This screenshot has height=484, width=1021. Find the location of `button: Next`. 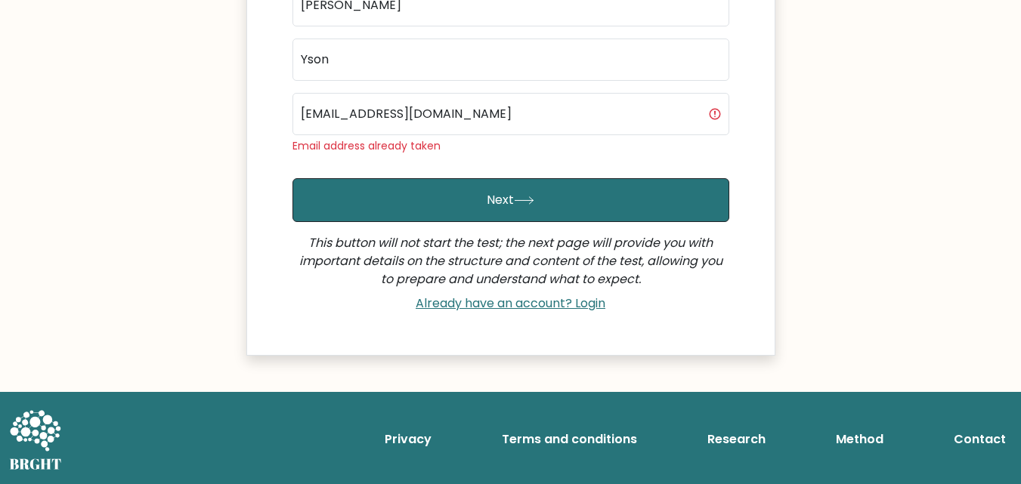

button: Next is located at coordinates (511, 200).